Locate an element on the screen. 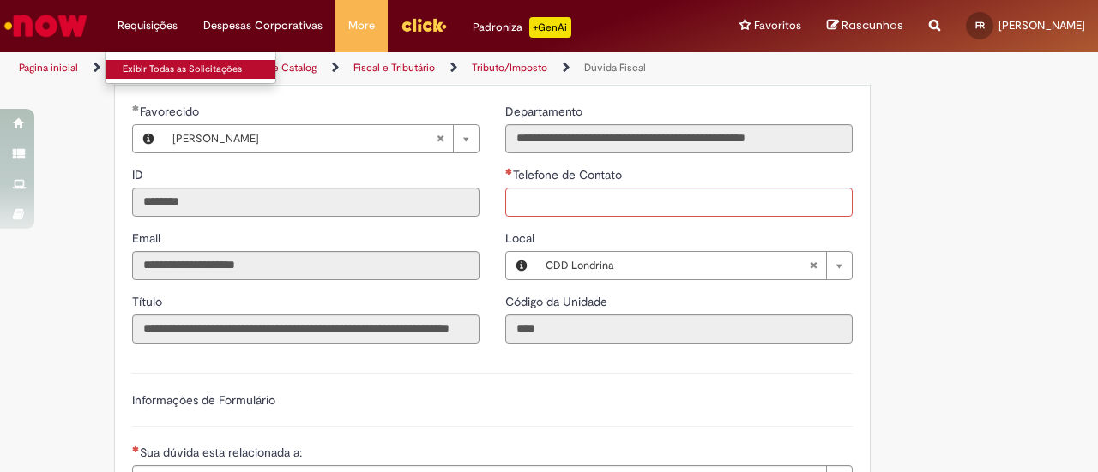 This screenshot has width=1098, height=472. span: Somente leitura - Código da Unidade is located at coordinates (557, 302).